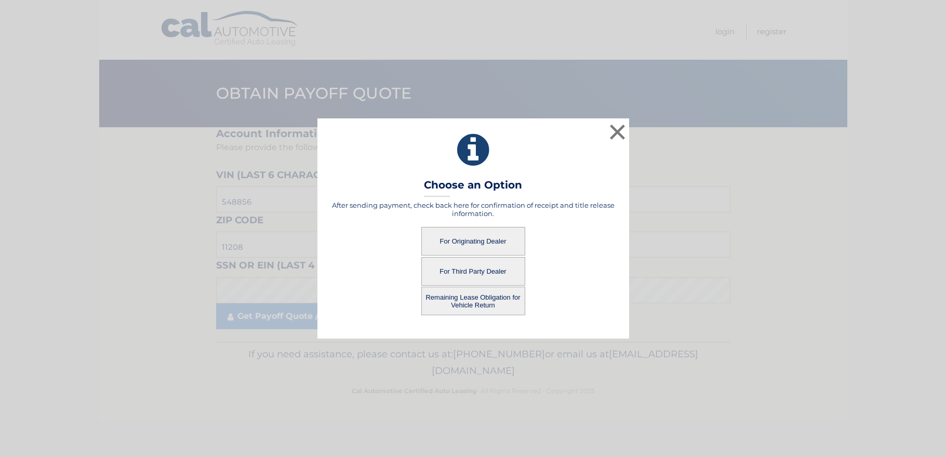 The height and width of the screenshot is (457, 946). Describe the element at coordinates (473, 241) in the screenshot. I see `button: For Originating Dealer` at that location.